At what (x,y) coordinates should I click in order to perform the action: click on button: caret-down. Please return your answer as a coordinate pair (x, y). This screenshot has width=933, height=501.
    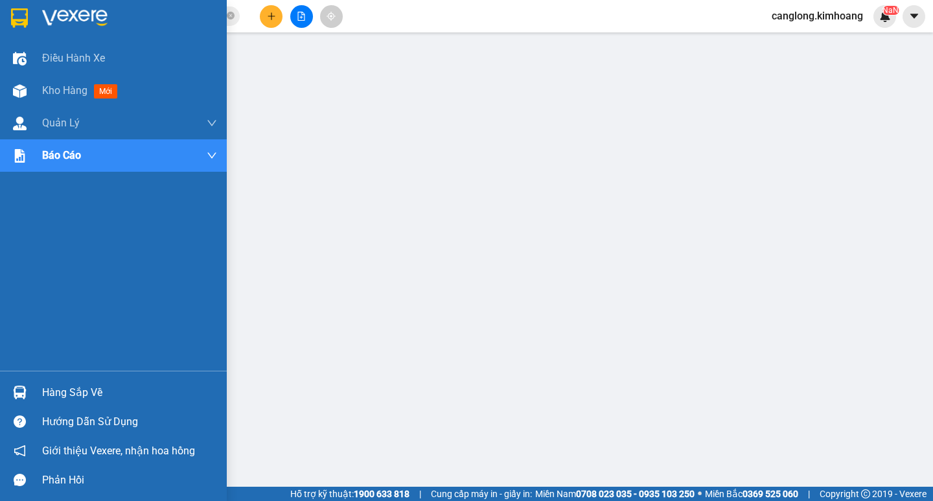
    Looking at the image, I should click on (914, 16).